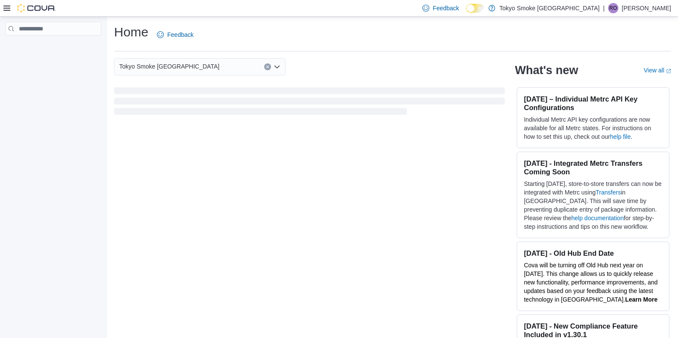 The image size is (678, 338). I want to click on a: View allExternal link, so click(657, 70).